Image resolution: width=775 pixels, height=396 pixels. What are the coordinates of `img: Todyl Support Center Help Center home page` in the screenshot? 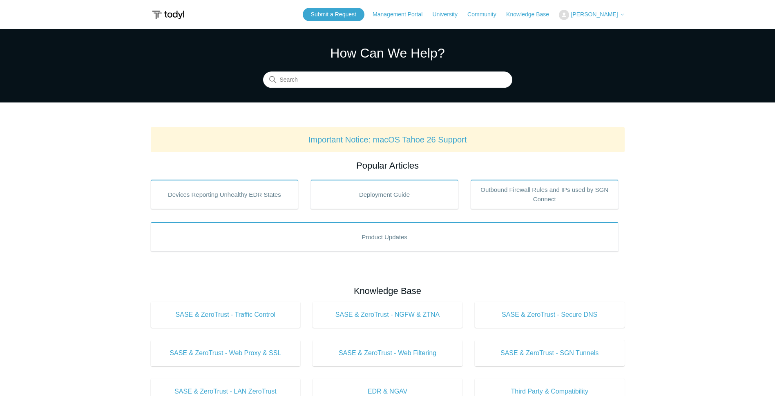 It's located at (168, 15).